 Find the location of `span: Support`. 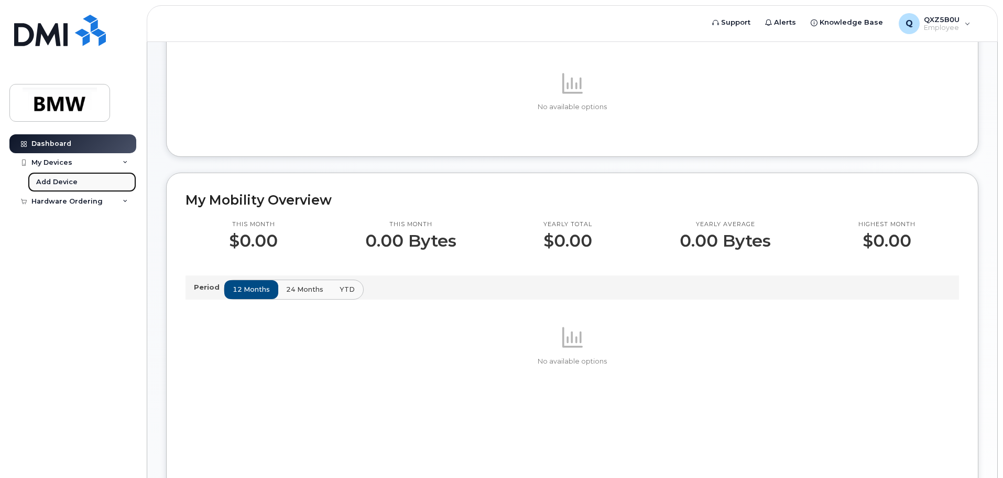

span: Support is located at coordinates (736, 23).